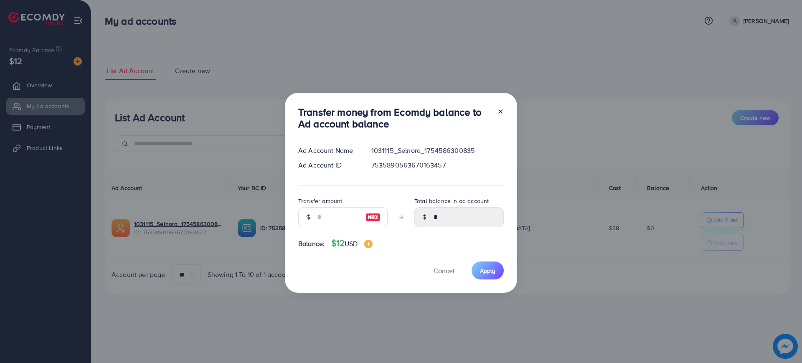  I want to click on span: Cancel, so click(444, 271).